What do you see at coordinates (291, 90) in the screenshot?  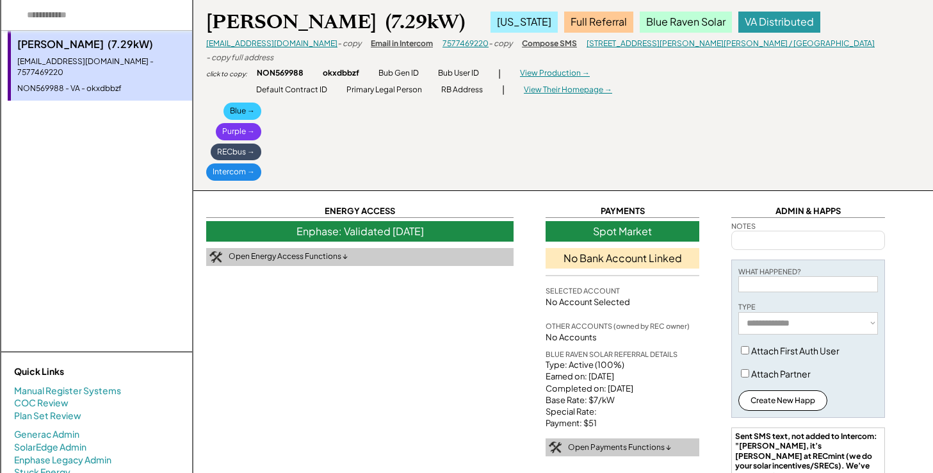 I see `div: Default Contract ID` at bounding box center [291, 90].